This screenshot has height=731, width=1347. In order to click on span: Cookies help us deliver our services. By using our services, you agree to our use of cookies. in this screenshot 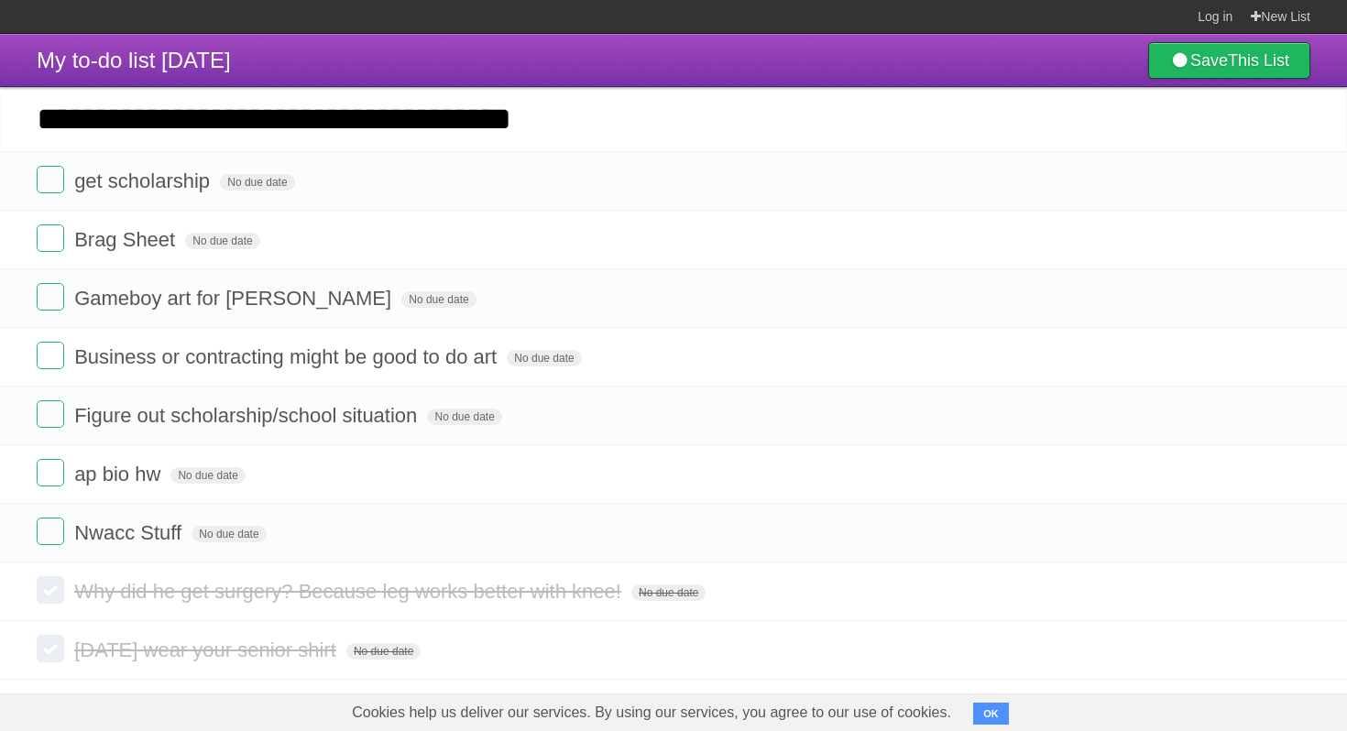, I will do `click(652, 713)`.